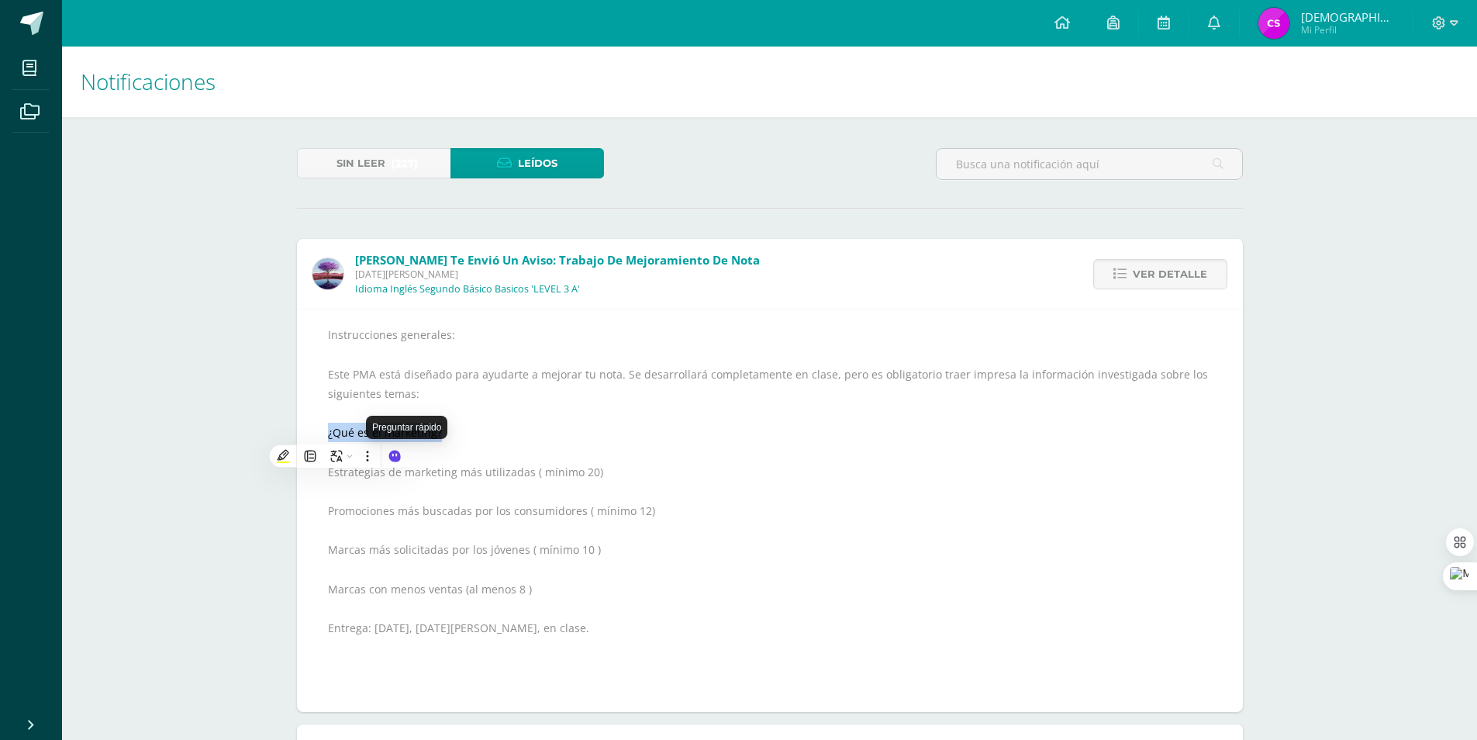  Describe the element at coordinates (537, 163) in the screenshot. I see `span: Leídos` at that location.